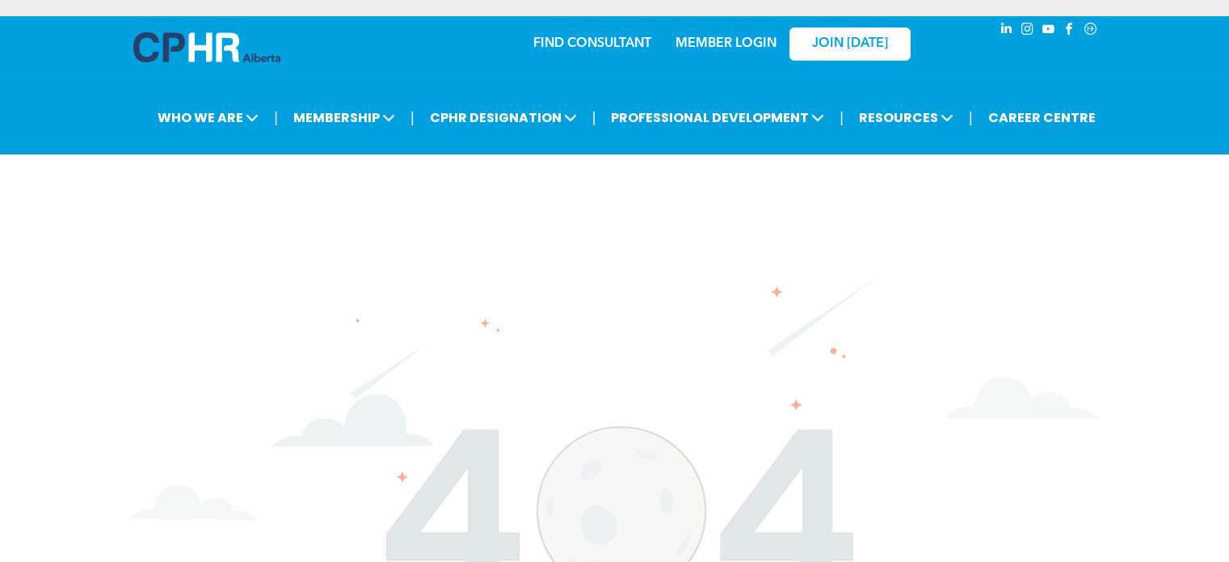 This screenshot has height=562, width=1229. I want to click on a: FIND CONSULTANT, so click(592, 44).